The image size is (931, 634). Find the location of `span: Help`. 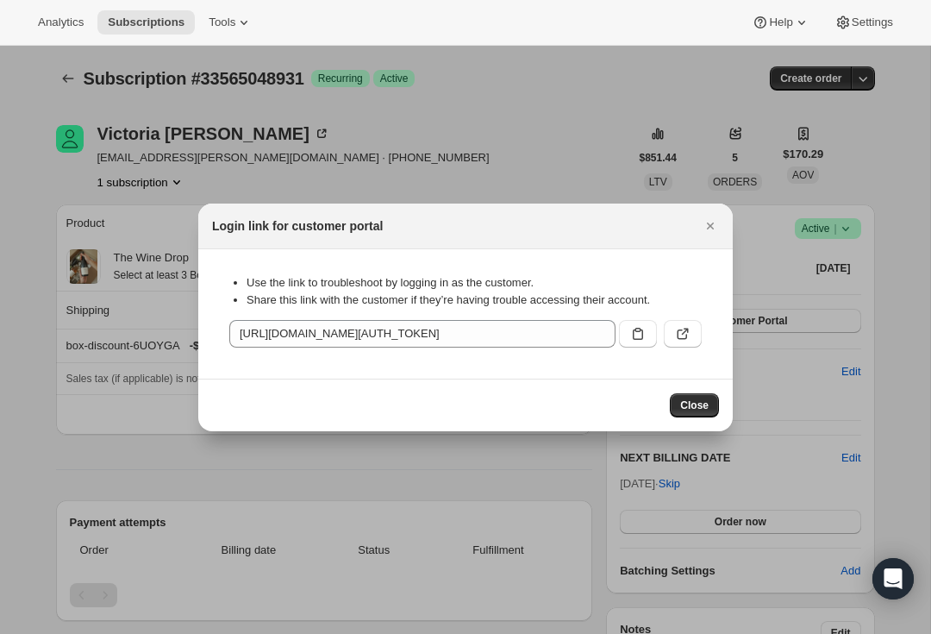

span: Help is located at coordinates (780, 22).